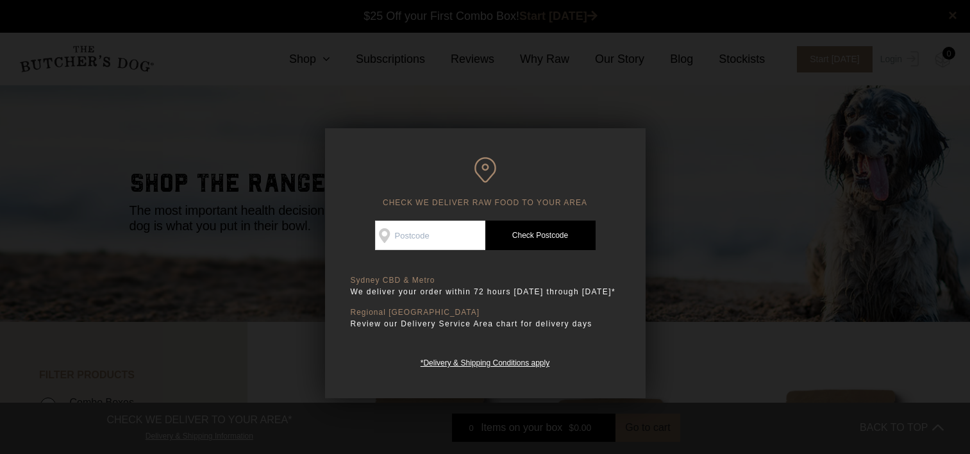 The width and height of the screenshot is (970, 454). What do you see at coordinates (430, 235) in the screenshot?
I see `input: Postcode` at bounding box center [430, 235].